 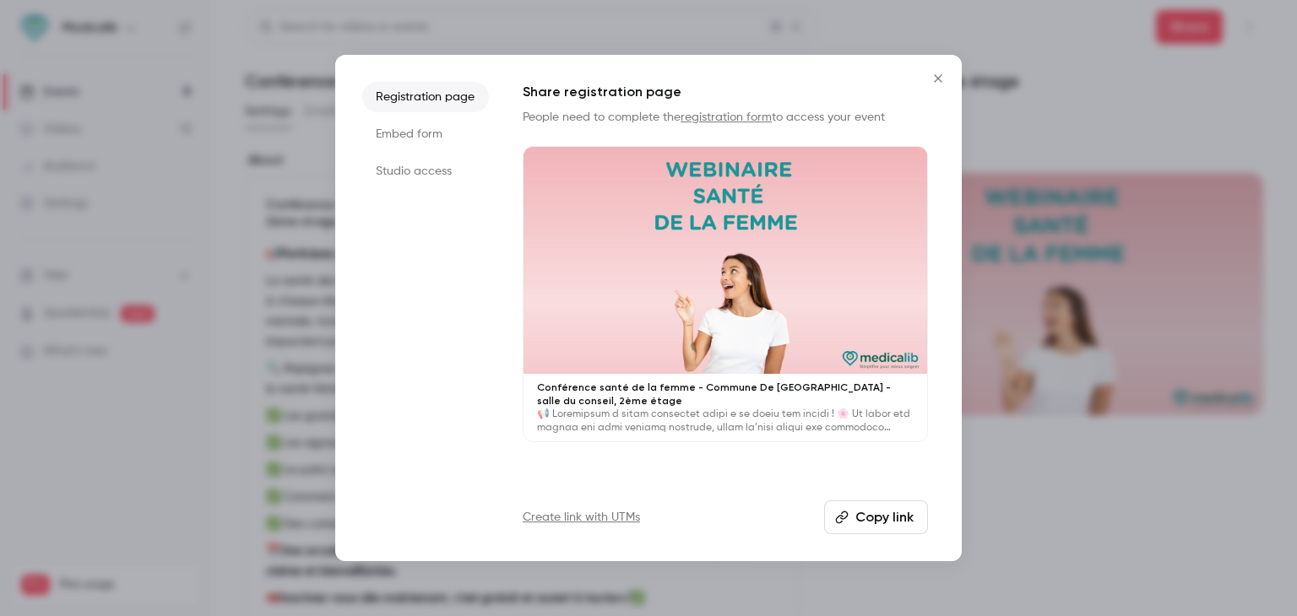 What do you see at coordinates (875, 517) in the screenshot?
I see `button: Copy link` at bounding box center [875, 517].